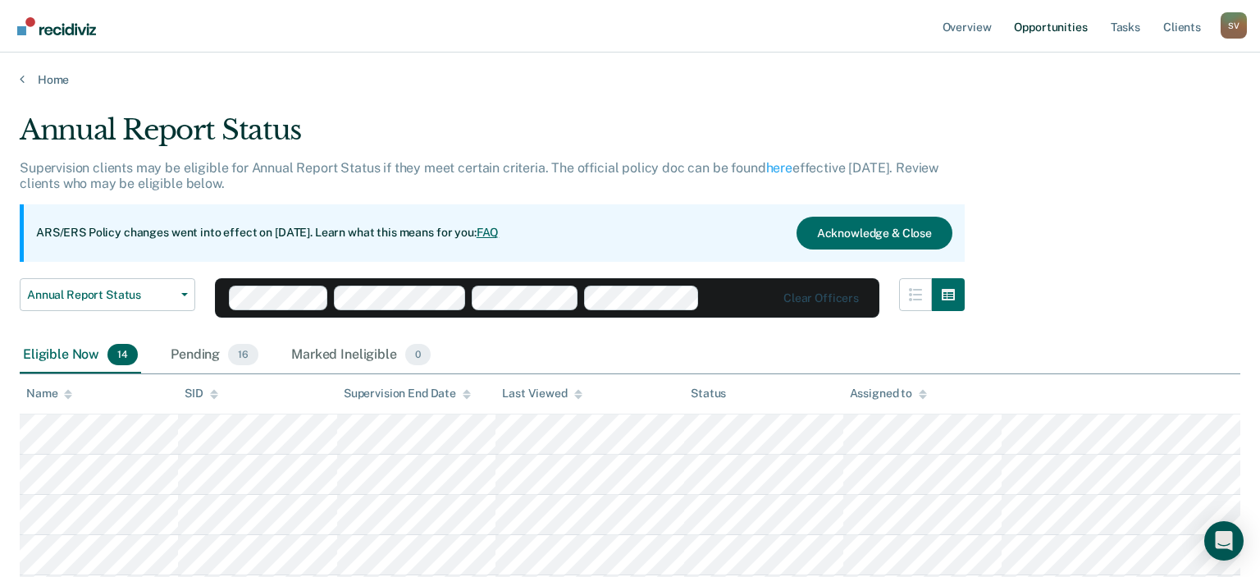 This screenshot has width=1260, height=577. What do you see at coordinates (101, 295) in the screenshot?
I see `span: Annual Report Status` at bounding box center [101, 295].